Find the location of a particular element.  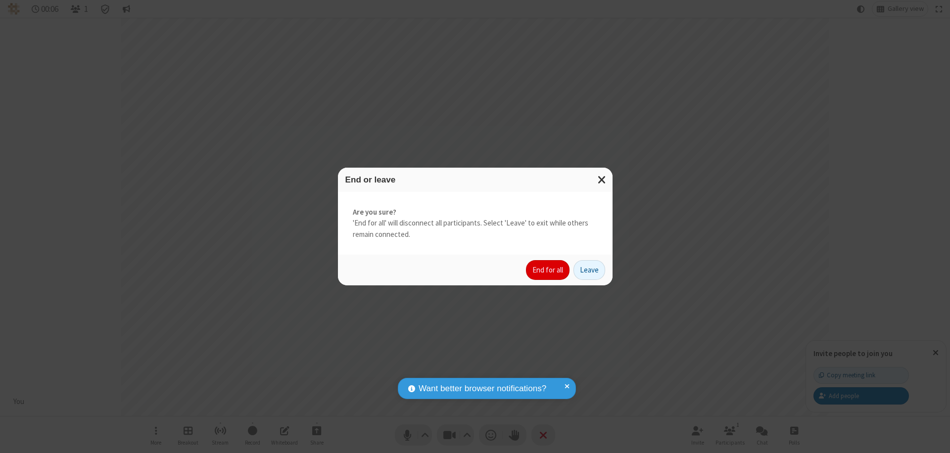

div: 'End for all' will disconnect all participants. Select 'Leave' to exit while others remain connec... is located at coordinates (475, 224).